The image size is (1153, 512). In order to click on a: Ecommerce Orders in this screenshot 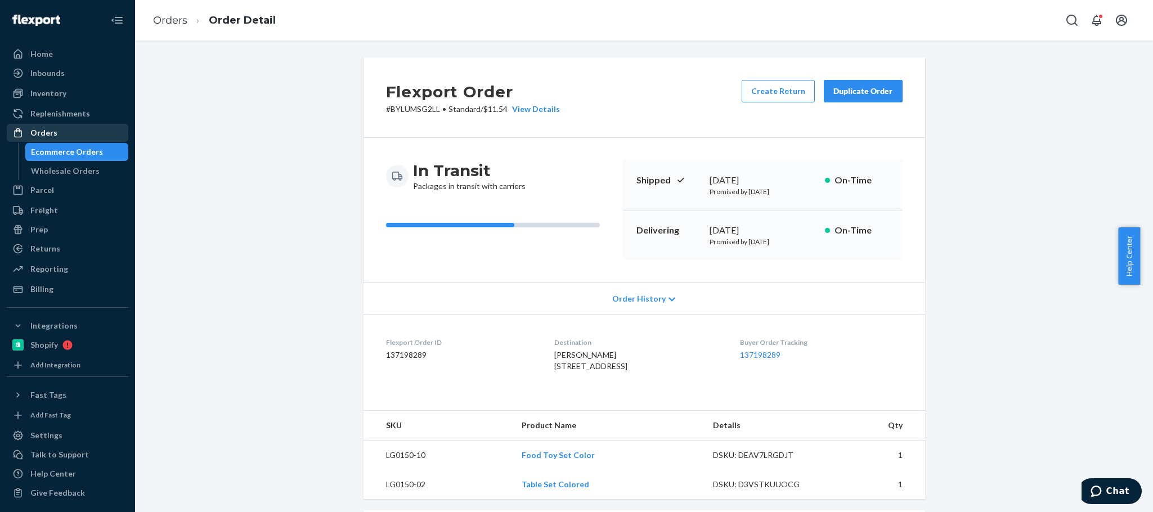, I will do `click(77, 152)`.